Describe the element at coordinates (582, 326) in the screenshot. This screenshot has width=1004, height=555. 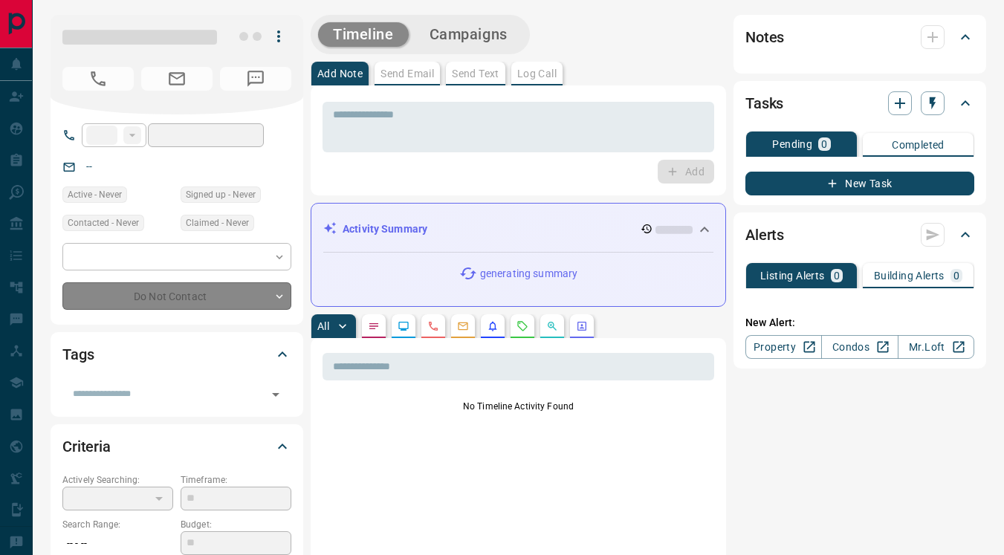
I see `svg: Agent Actions` at that location.